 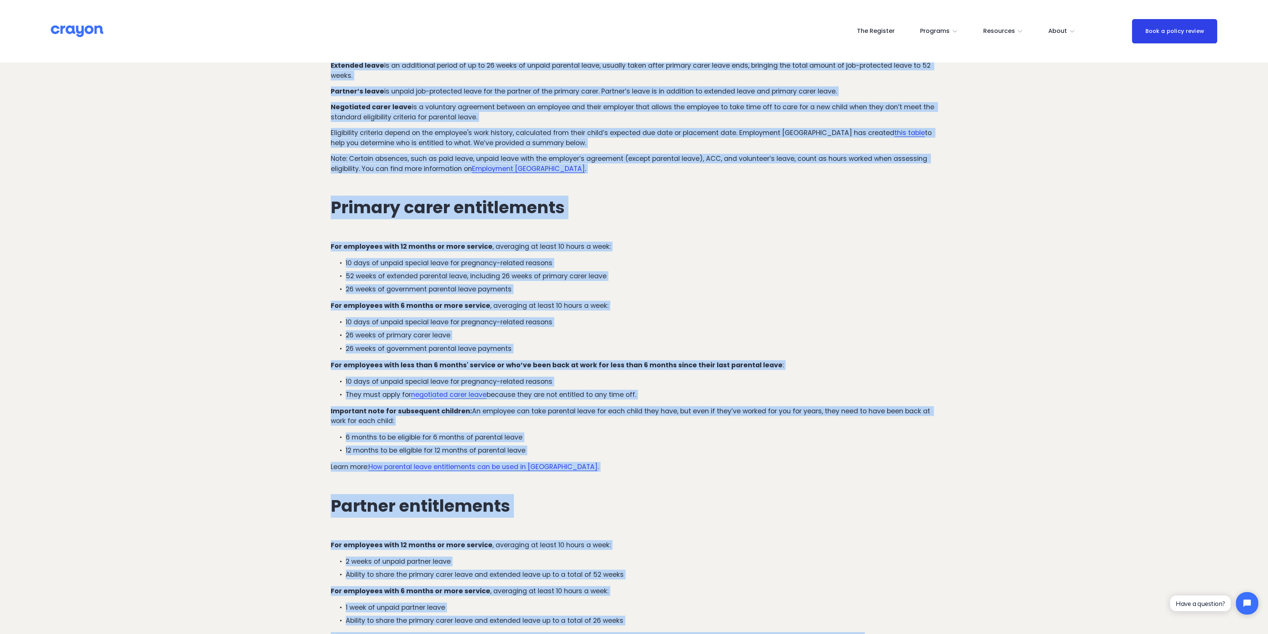 What do you see at coordinates (634, 112) in the screenshot?
I see `p: is a voluntary agreement between an employee and their employer that allows the employee to take ...` at bounding box center [634, 112].